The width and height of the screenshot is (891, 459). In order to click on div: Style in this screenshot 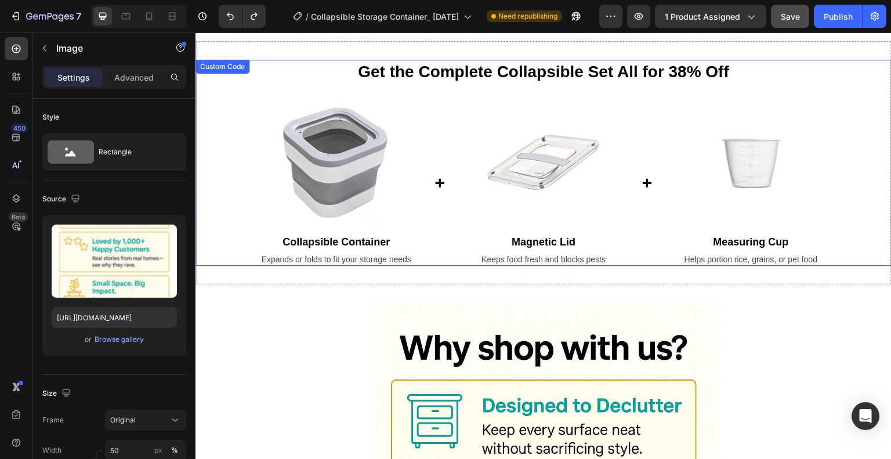, I will do `click(50, 117)`.